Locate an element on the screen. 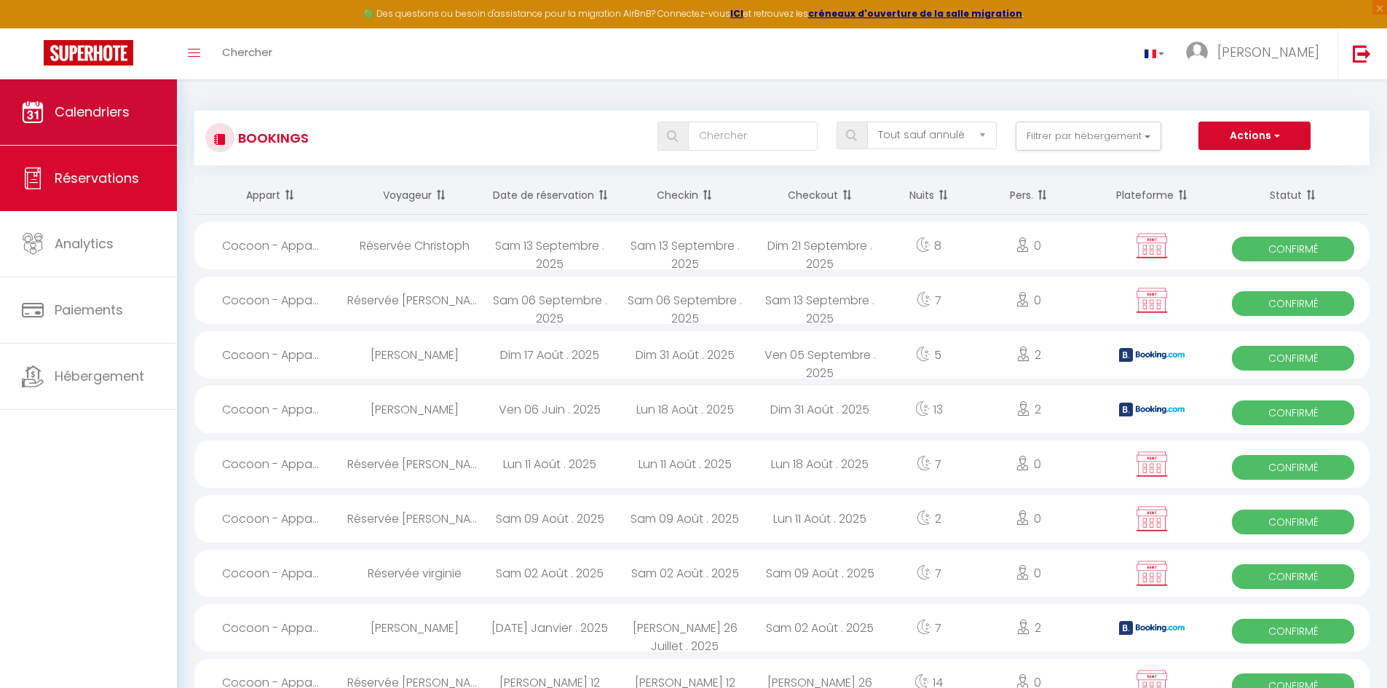 This screenshot has height=688, width=1387. strong: créneaux d'ouverture de la salle migration is located at coordinates (915, 13).